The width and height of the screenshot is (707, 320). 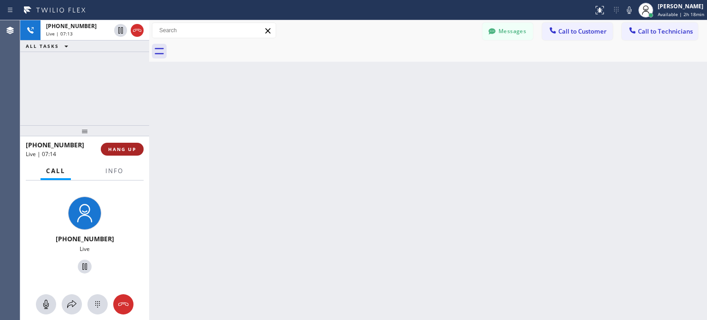 I want to click on span: Info, so click(x=114, y=171).